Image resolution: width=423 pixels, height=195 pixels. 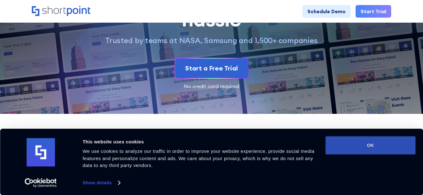 I want to click on p: Trusted by teams at NASA, Samsung and 1,500+ companies, so click(x=212, y=40).